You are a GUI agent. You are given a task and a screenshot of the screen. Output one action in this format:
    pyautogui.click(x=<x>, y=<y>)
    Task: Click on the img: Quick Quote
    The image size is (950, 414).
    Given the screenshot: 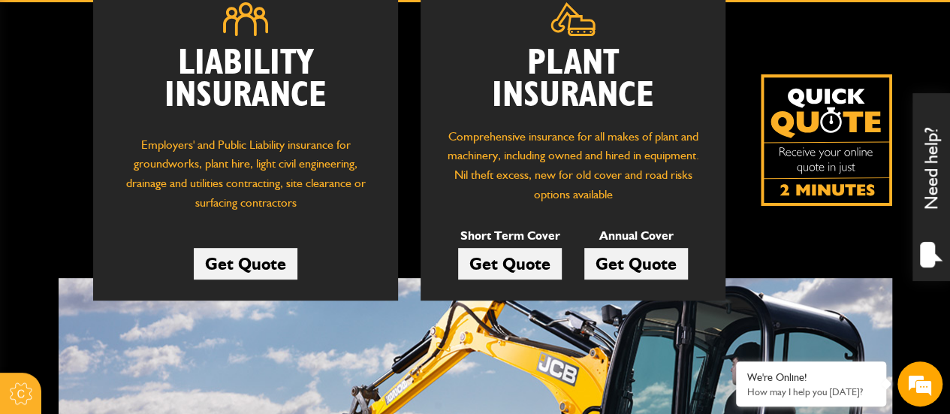 What is the action you would take?
    pyautogui.click(x=826, y=140)
    